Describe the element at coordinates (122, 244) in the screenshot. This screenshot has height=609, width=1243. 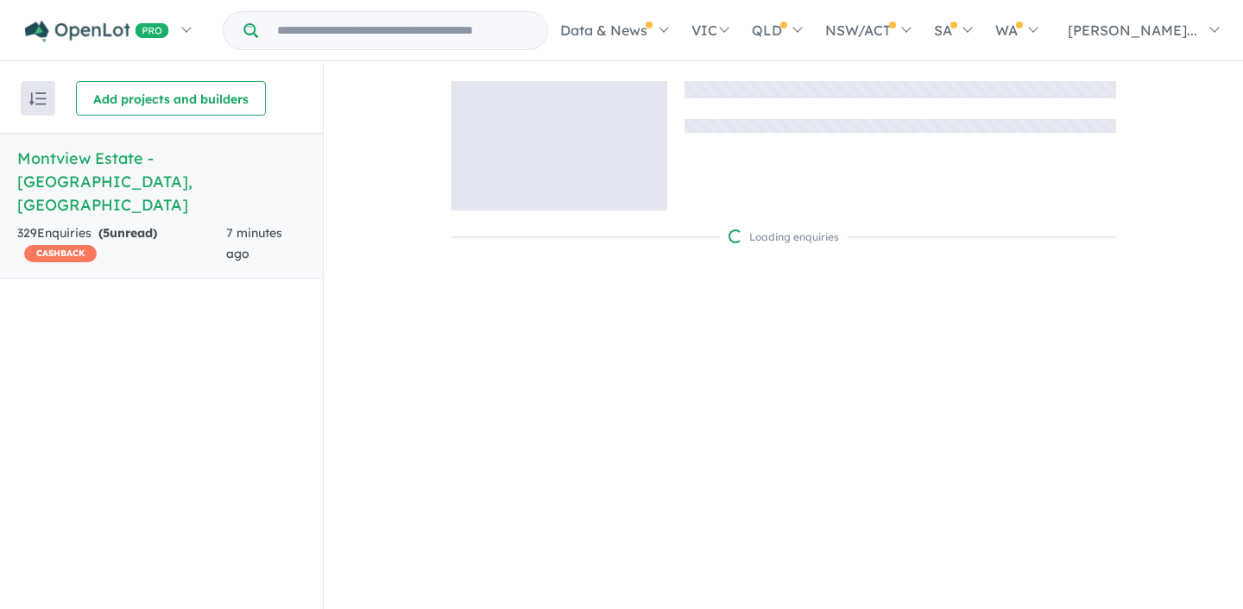
I see `div: 329 Enquir ies` at that location.